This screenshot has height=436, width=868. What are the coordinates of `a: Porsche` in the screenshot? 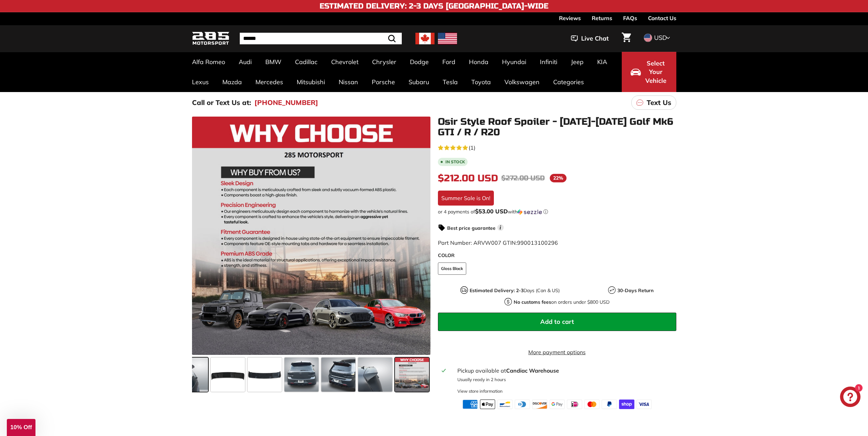 It's located at (383, 82).